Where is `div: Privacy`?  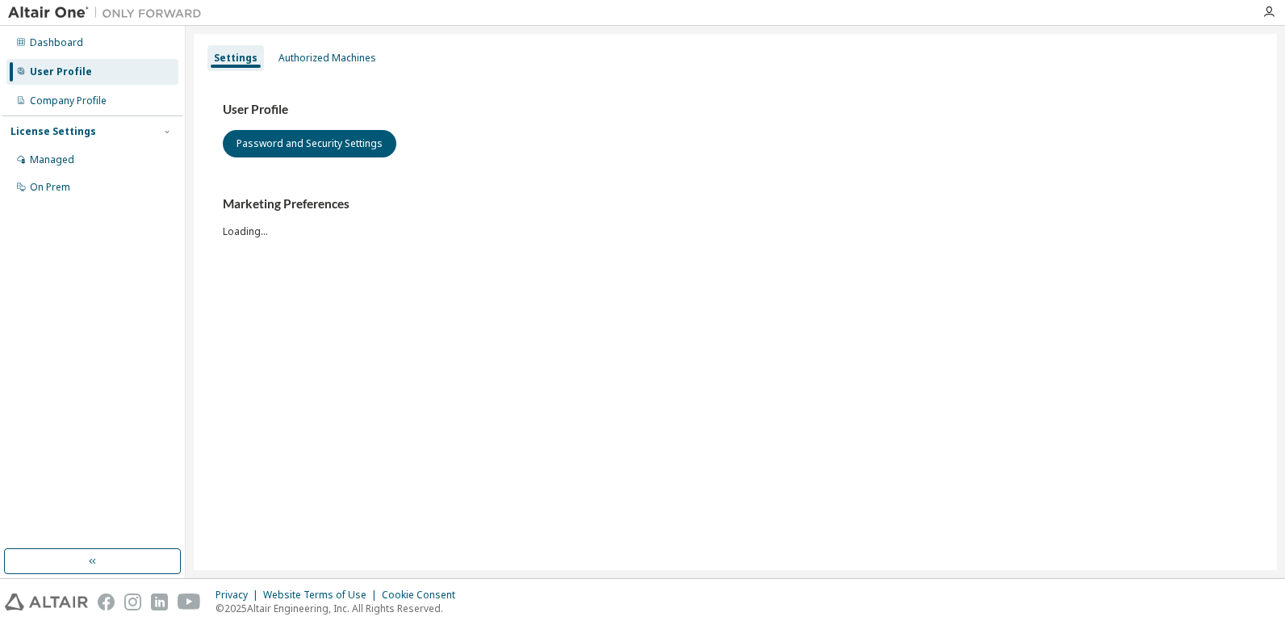
div: Privacy is located at coordinates (239, 595).